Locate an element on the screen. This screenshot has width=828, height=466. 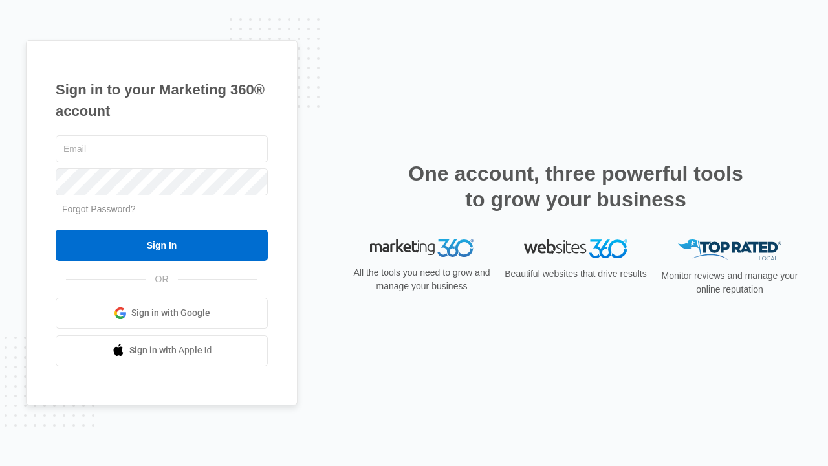
span: OR is located at coordinates (162, 279).